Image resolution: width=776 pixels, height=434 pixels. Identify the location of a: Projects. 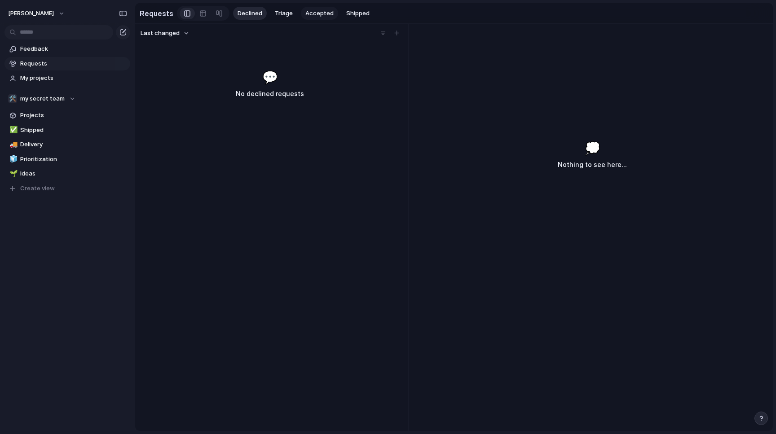
(67, 115).